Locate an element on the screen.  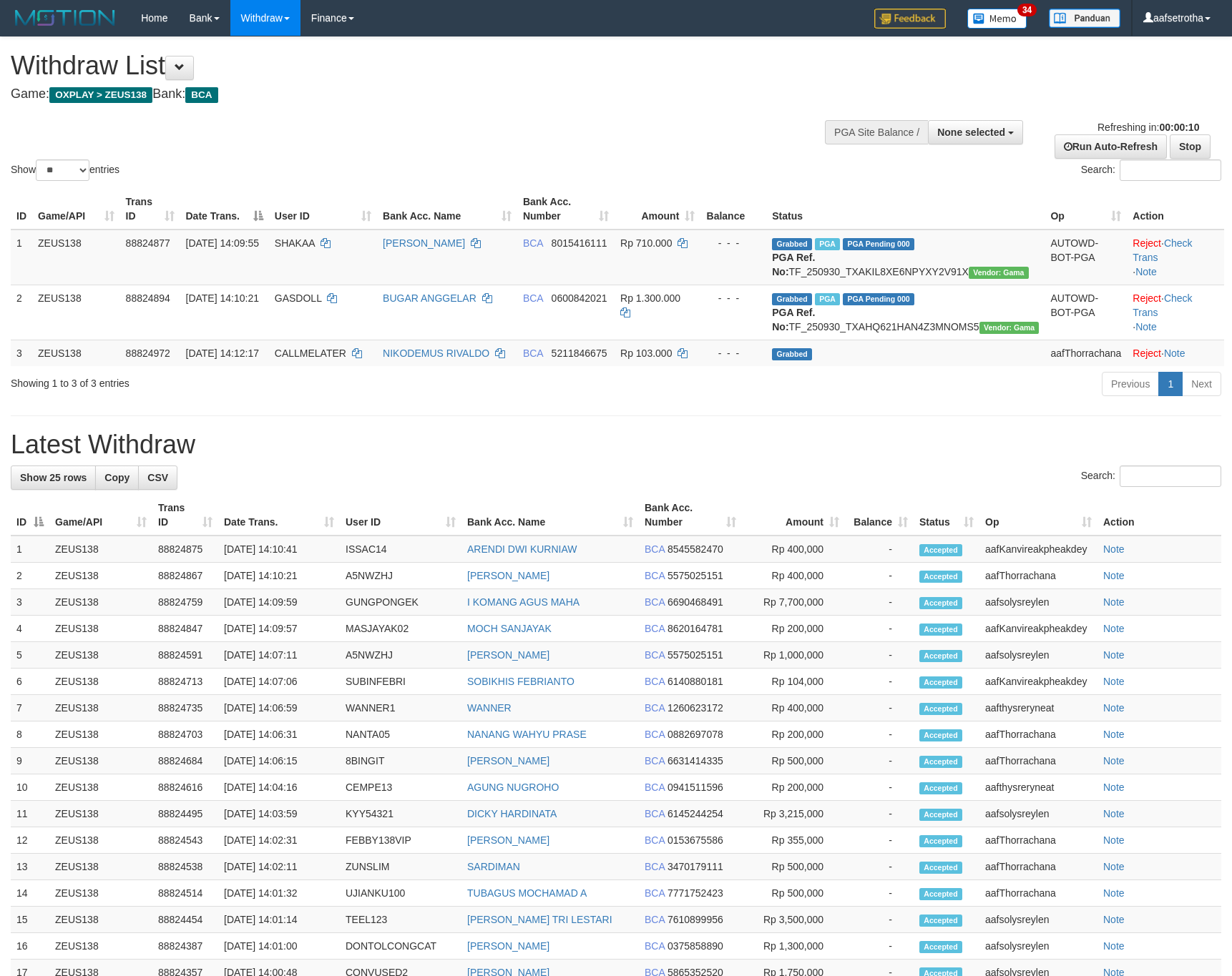
td: Rp 1,000,000 is located at coordinates (793, 655).